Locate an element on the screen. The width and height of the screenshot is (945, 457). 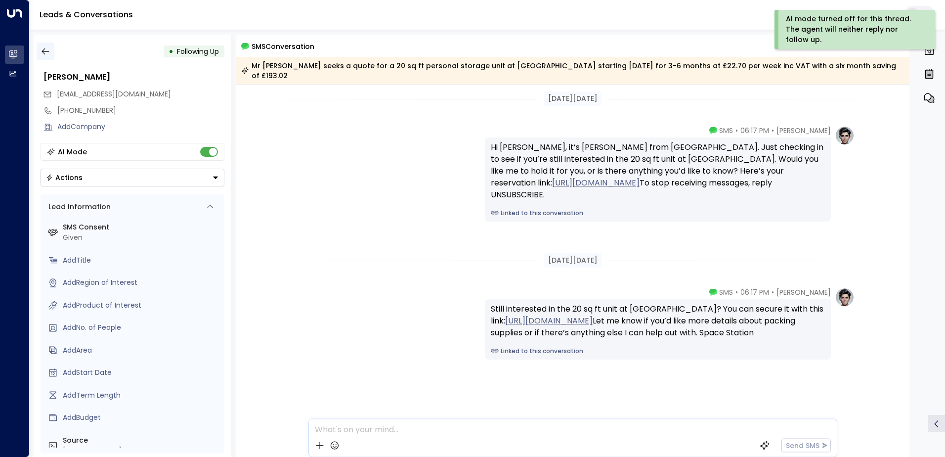
div: Actions is located at coordinates (64, 178).